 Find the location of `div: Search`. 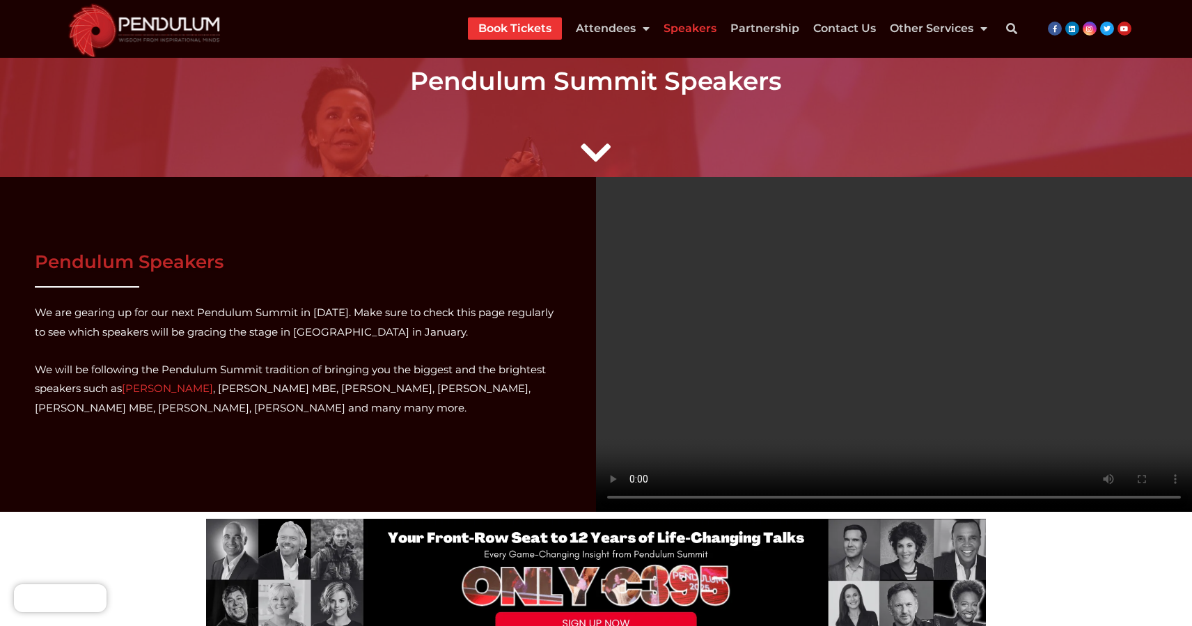

div: Search is located at coordinates (1011, 29).